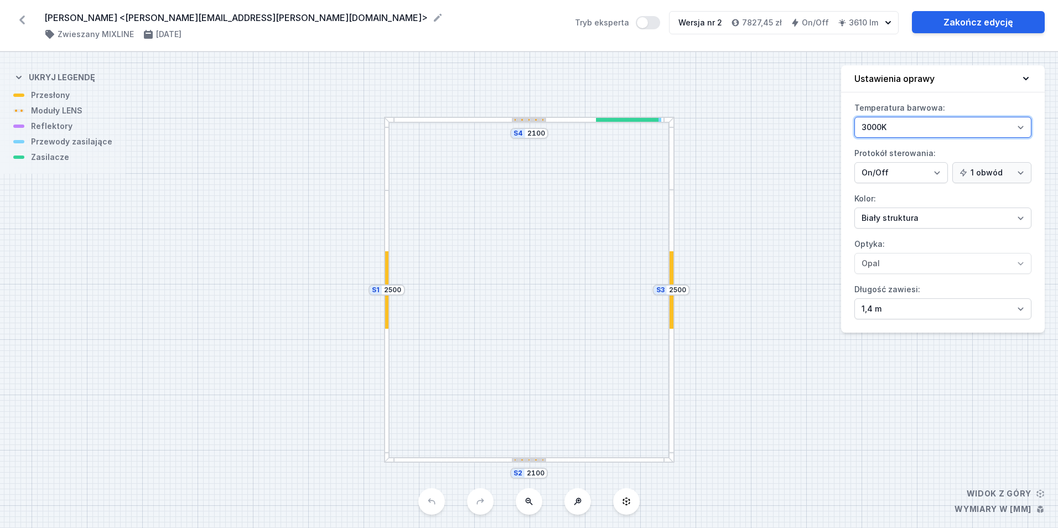  I want to click on label: Długość zawiesi:, so click(943, 300).